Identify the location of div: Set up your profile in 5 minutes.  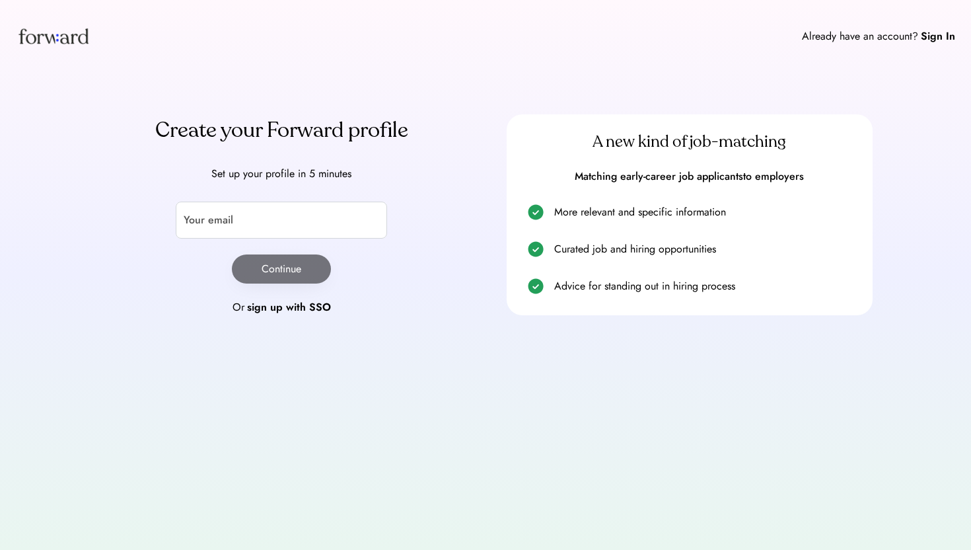
(282, 174).